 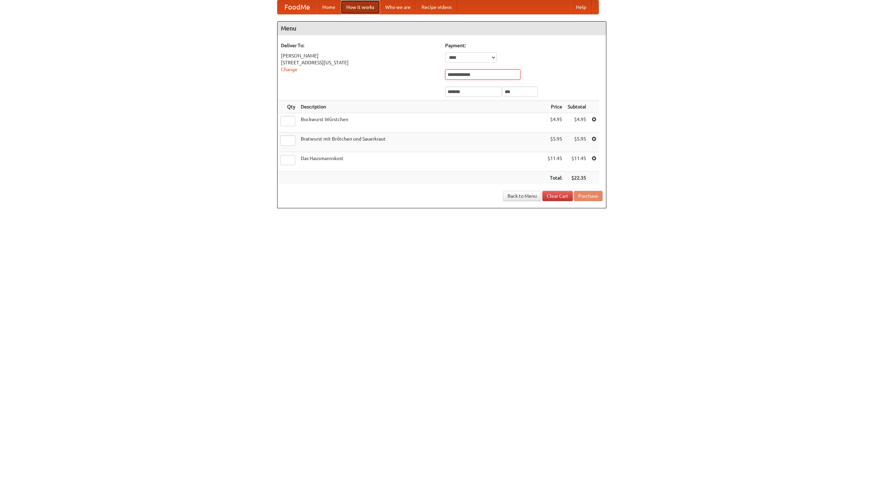 What do you see at coordinates (555, 107) in the screenshot?
I see `th: Price` at bounding box center [555, 107].